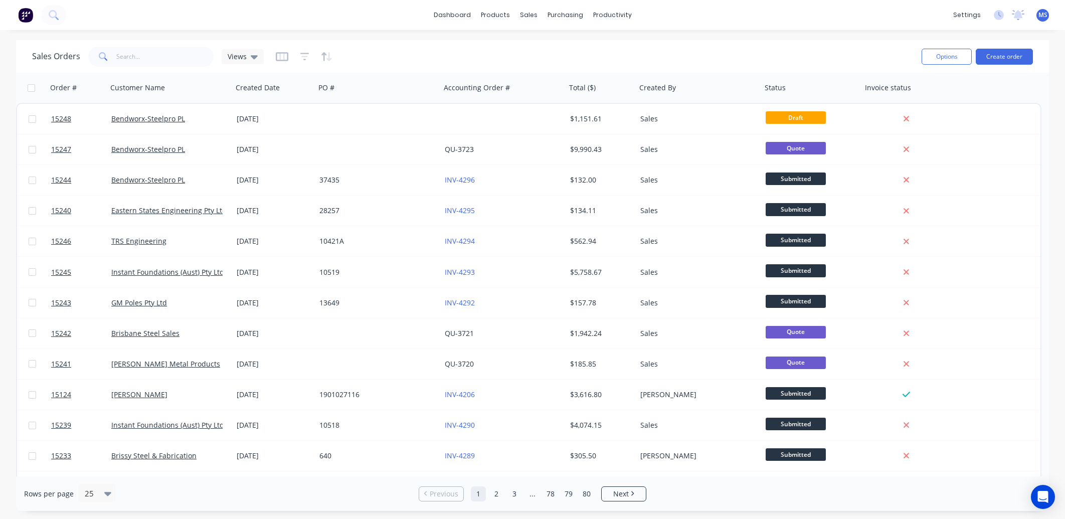 This screenshot has height=519, width=1065. I want to click on span: Draft, so click(796, 117).